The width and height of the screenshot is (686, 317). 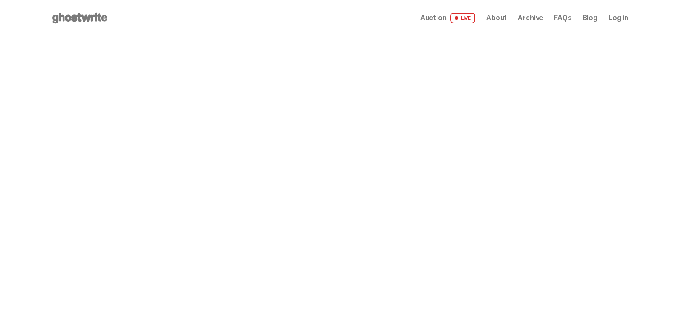 I want to click on span: Log in, so click(x=618, y=18).